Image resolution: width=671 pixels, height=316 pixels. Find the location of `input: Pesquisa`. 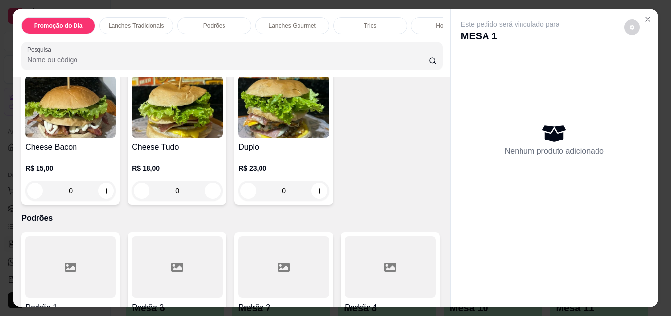

input: Pesquisa is located at coordinates (228, 60).